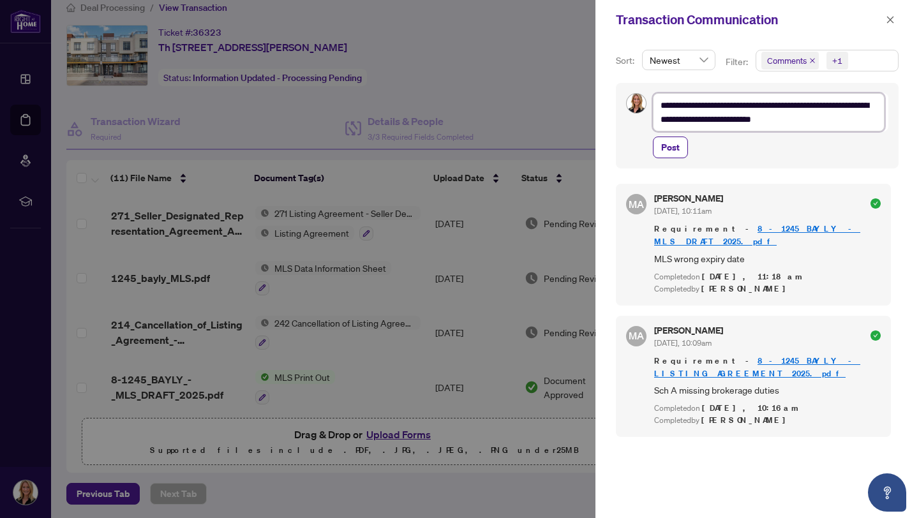 This screenshot has width=919, height=518. I want to click on a: 8-1245 BAYLY - MLS DRAFT 2025.pdf, so click(757, 235).